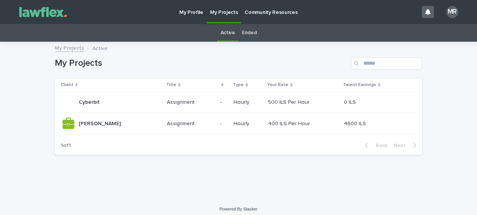 This screenshot has height=215, width=477. I want to click on div: MR, so click(452, 12).